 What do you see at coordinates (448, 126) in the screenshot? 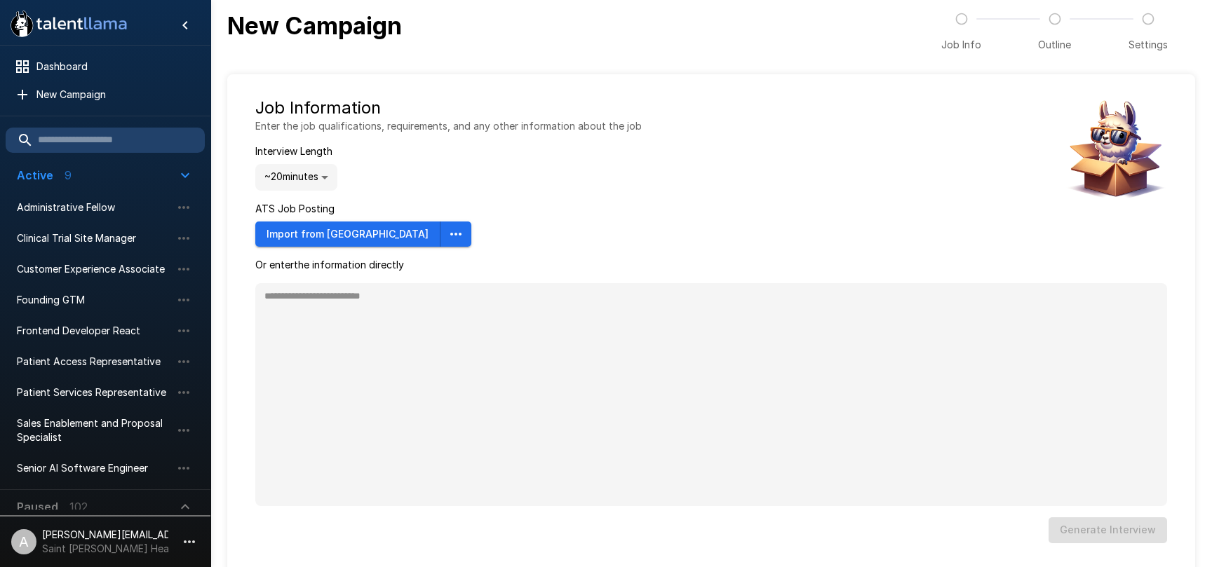
I see `p: Enter the job qualifications, requirements, and any other information about the job` at bounding box center [448, 126].